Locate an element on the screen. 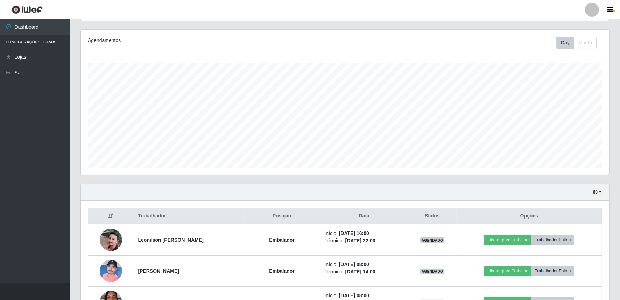 Image resolution: width=620 pixels, height=300 pixels. img: 1735860830923.jpeg is located at coordinates (111, 271).